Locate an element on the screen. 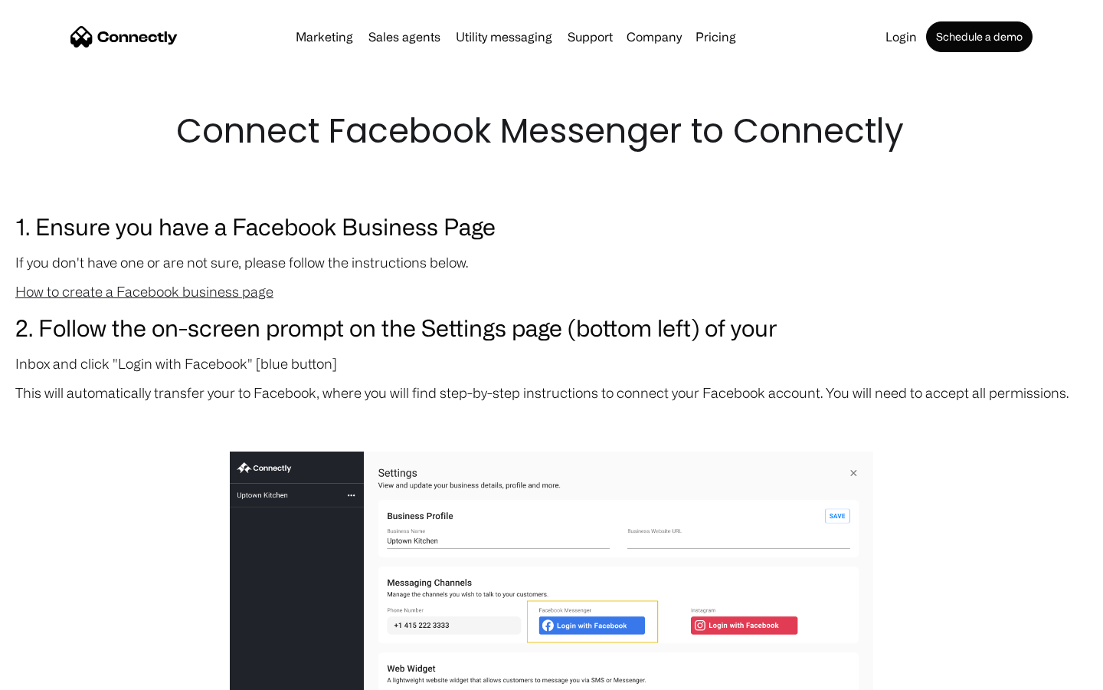 Image resolution: width=1103 pixels, height=690 pixels. a: Login is located at coordinates (901, 37).